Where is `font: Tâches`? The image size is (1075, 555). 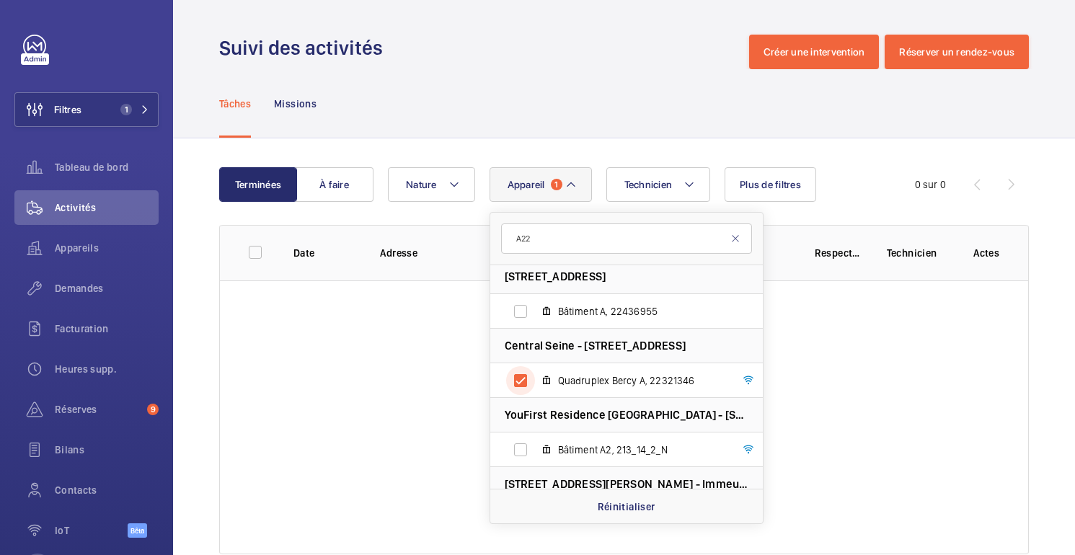
font: Tâches is located at coordinates (235, 104).